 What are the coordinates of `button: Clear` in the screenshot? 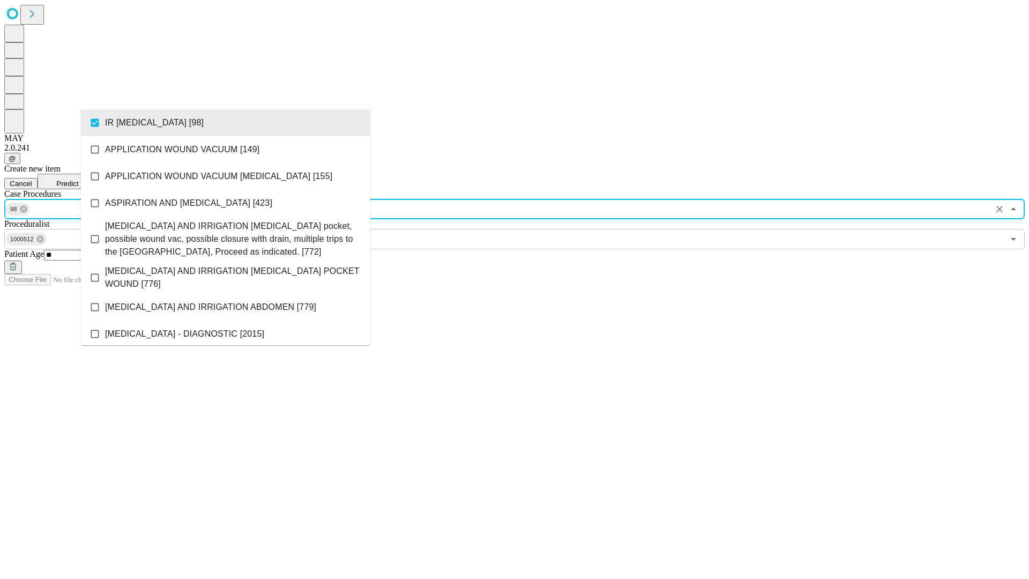 It's located at (1000, 209).